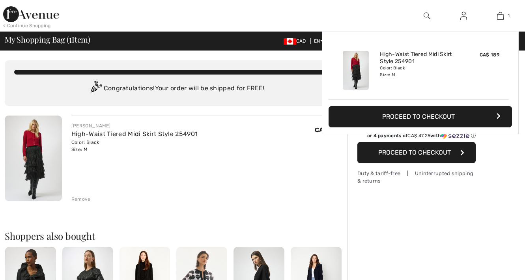  Describe the element at coordinates (500, 16) in the screenshot. I see `a: 1` at that location.